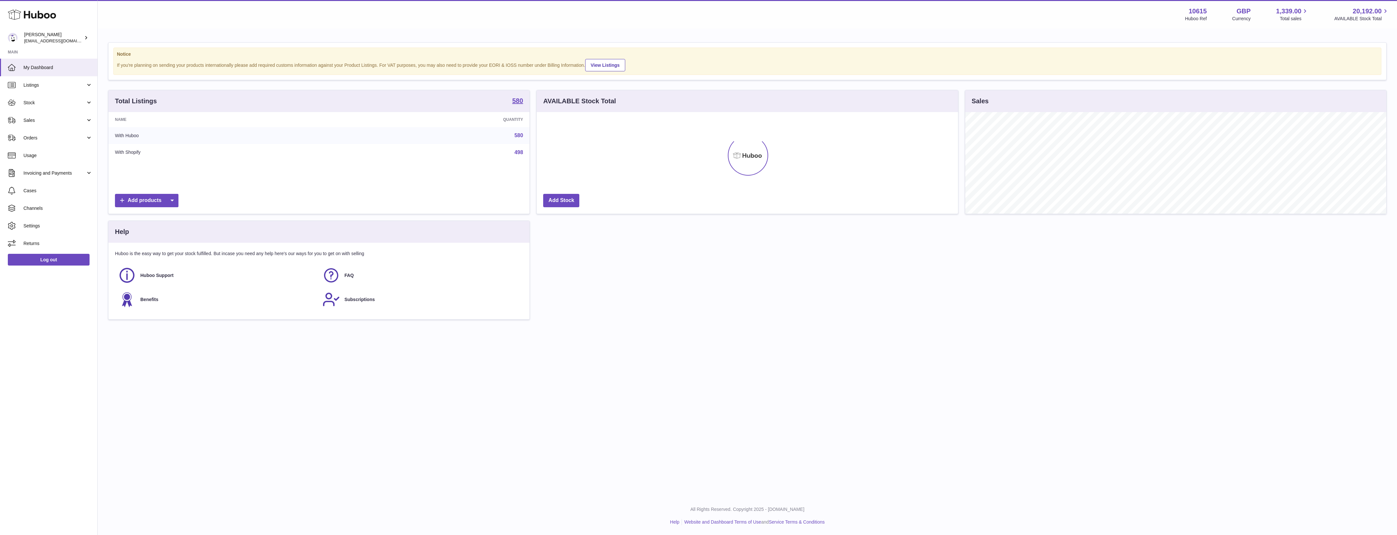 The image size is (1397, 535). I want to click on span: 20,192.00, so click(1367, 11).